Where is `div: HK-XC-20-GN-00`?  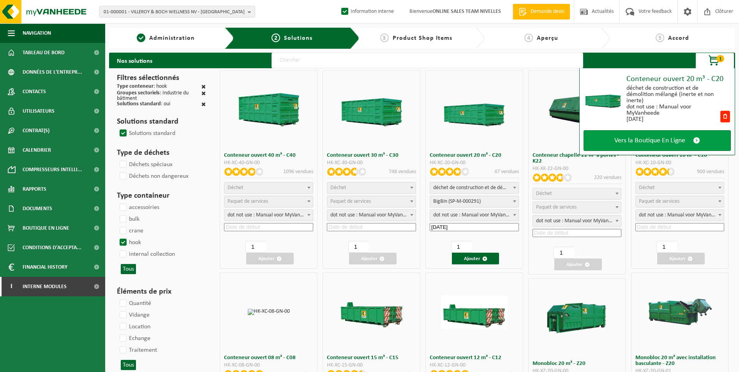 div: HK-XC-20-GN-00 is located at coordinates (474, 163).